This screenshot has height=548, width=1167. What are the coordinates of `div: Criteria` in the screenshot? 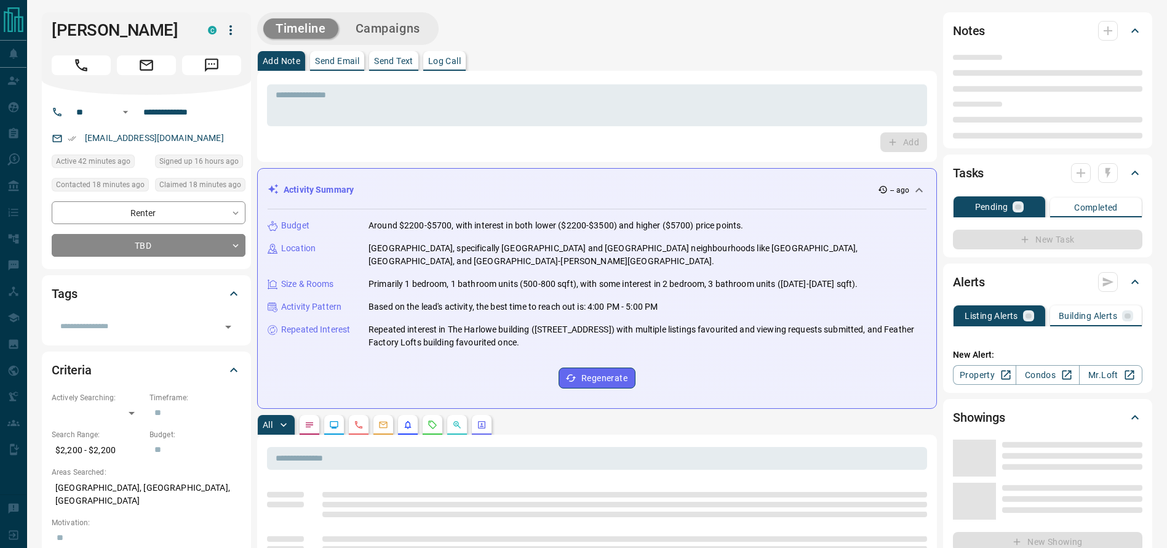 It's located at (146, 370).